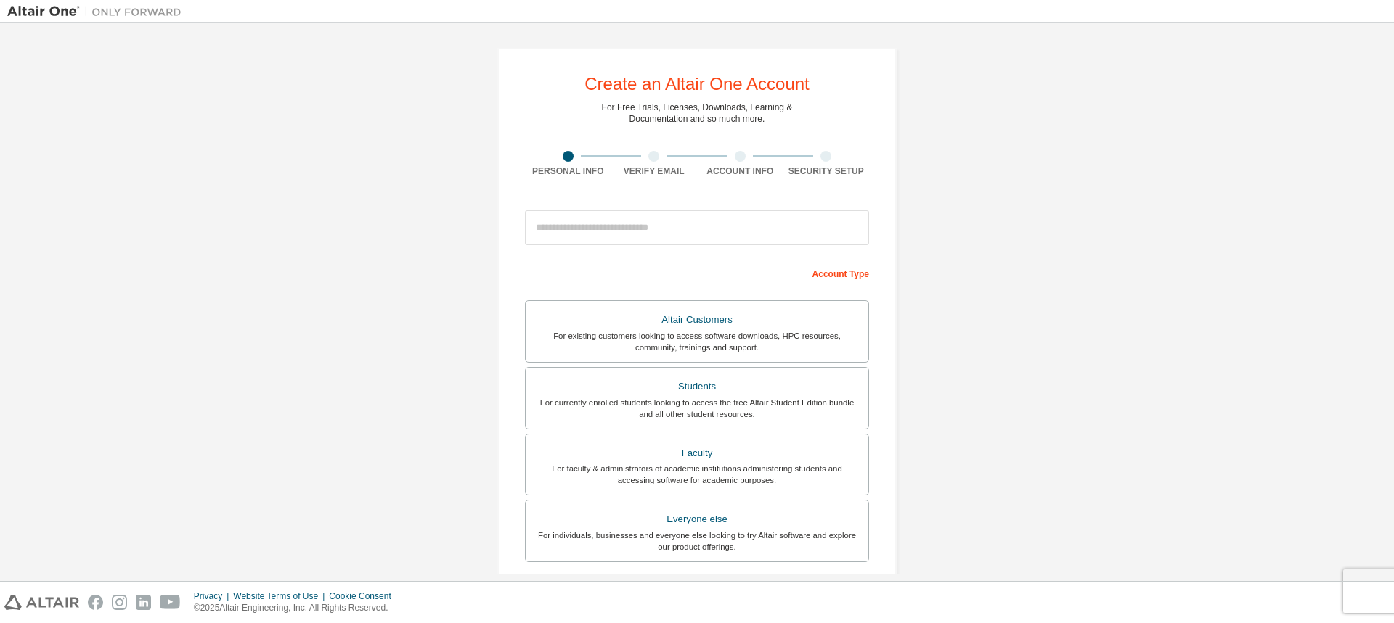 This screenshot has height=623, width=1394. I want to click on div: Create an Altair One Account, so click(697, 84).